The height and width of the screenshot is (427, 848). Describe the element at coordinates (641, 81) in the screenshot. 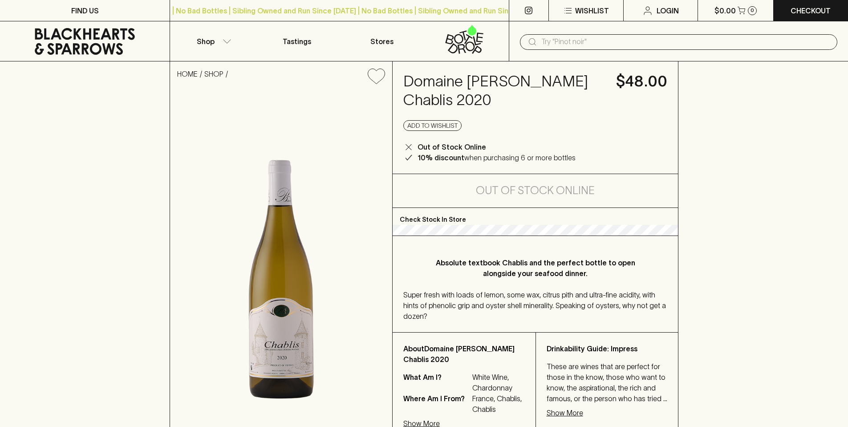

I see `h4: $48.00` at that location.